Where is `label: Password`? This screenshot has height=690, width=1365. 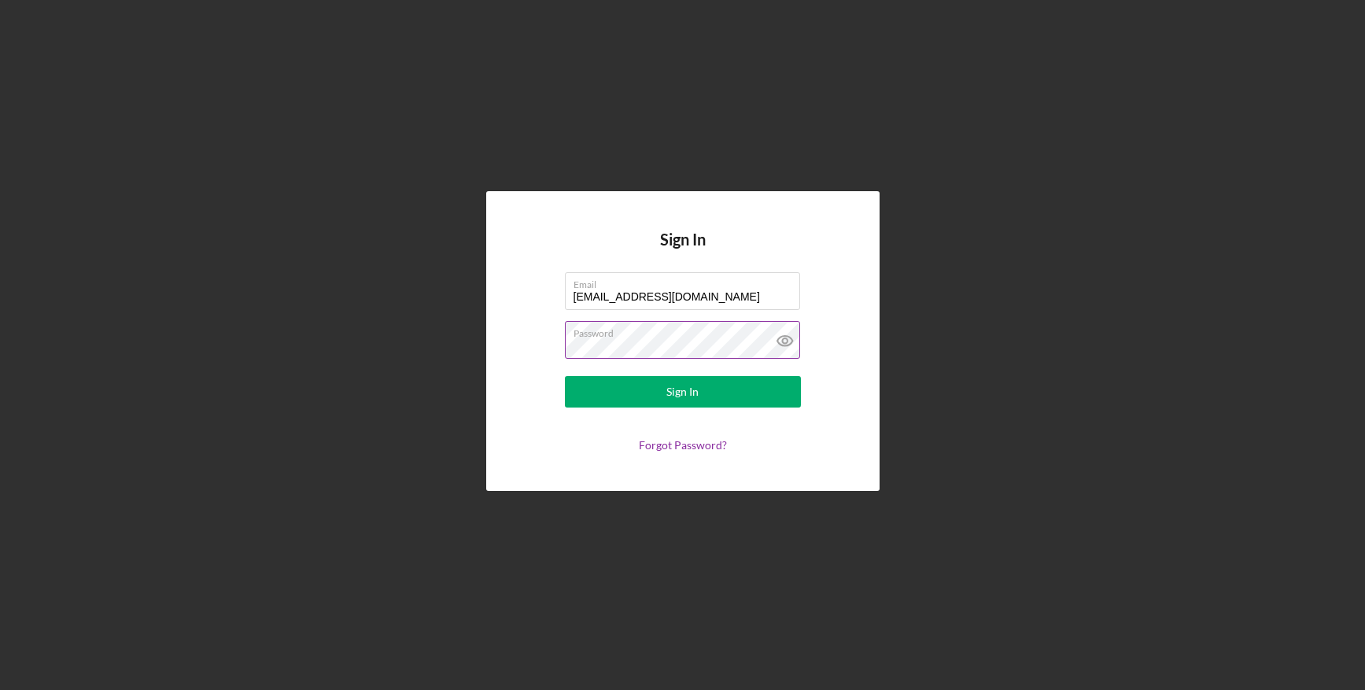 label: Password is located at coordinates (687, 330).